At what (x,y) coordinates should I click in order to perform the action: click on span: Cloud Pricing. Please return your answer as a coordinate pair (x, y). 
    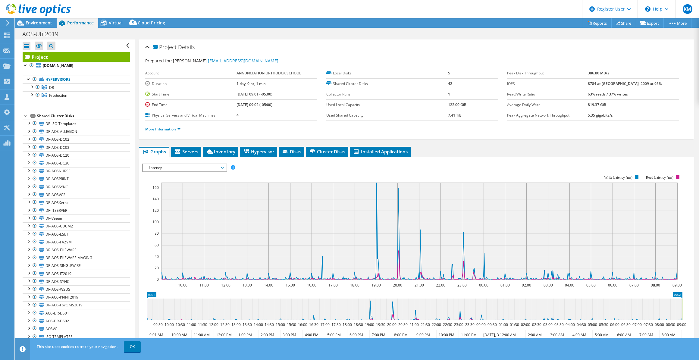
    Looking at the image, I should click on (151, 23).